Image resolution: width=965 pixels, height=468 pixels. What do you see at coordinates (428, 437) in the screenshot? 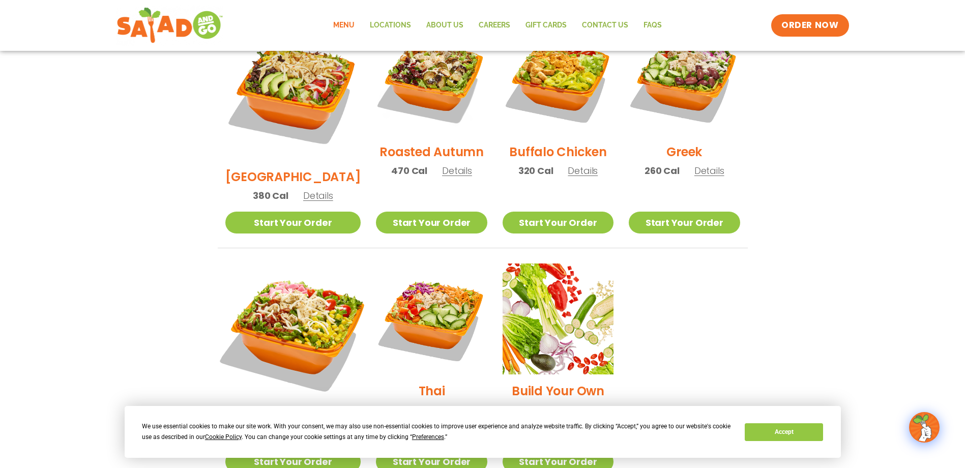
I see `span: Preferences` at bounding box center [428, 437].